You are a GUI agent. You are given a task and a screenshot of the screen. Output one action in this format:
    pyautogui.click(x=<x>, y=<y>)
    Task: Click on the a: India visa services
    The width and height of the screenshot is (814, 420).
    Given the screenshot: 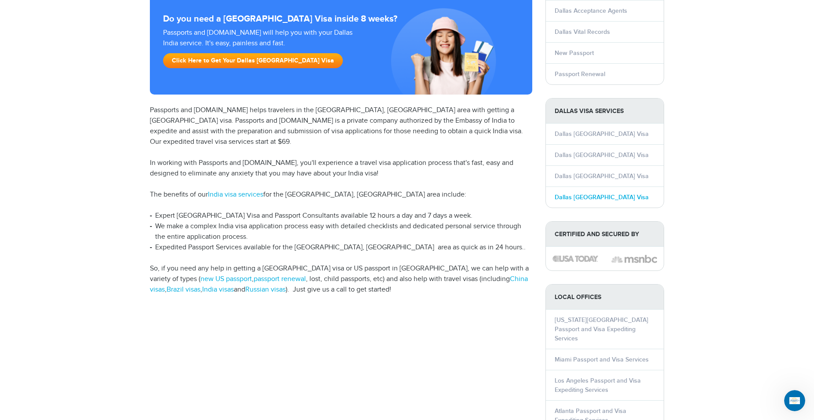 What is the action you would take?
    pyautogui.click(x=236, y=194)
    